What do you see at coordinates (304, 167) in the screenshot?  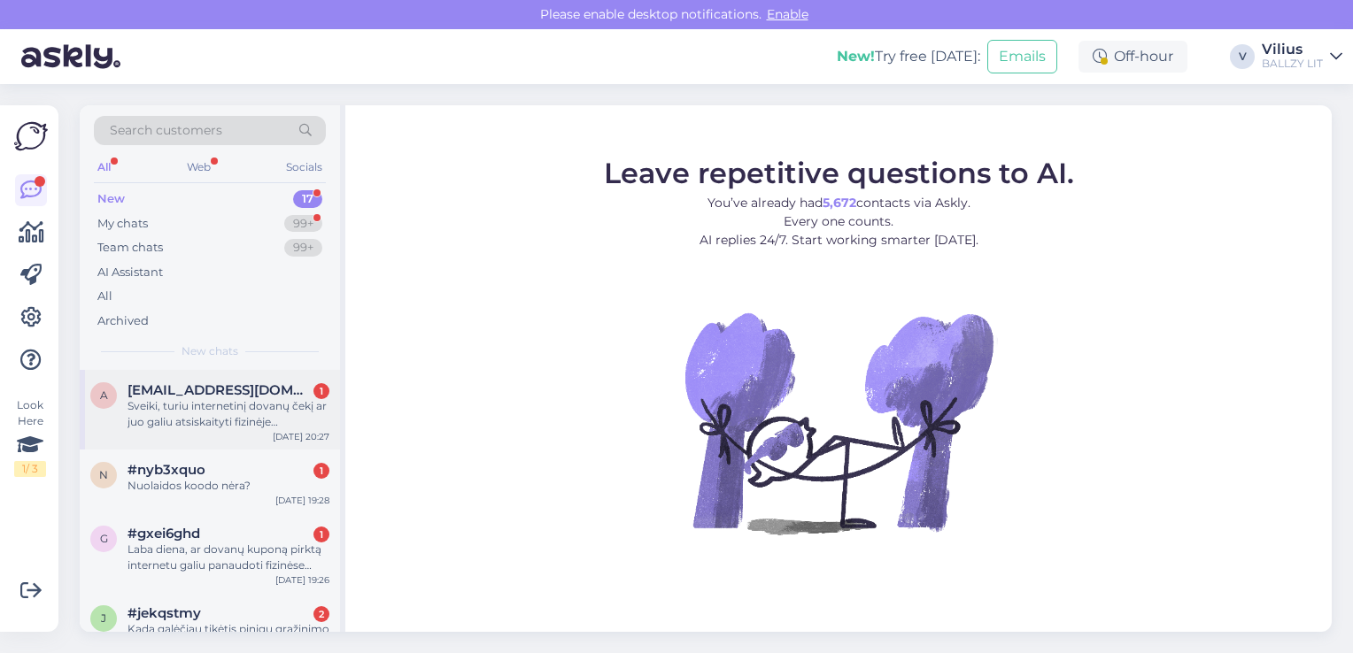 I see `div: Socials` at bounding box center [304, 167].